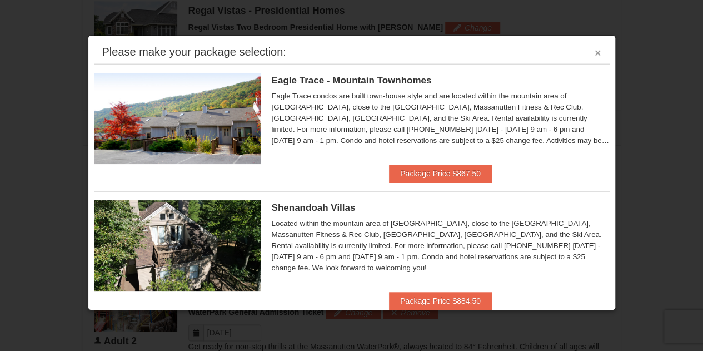  Describe the element at coordinates (177, 246) in the screenshot. I see `img: 19219019-2-e70bf45f.jpg` at that location.